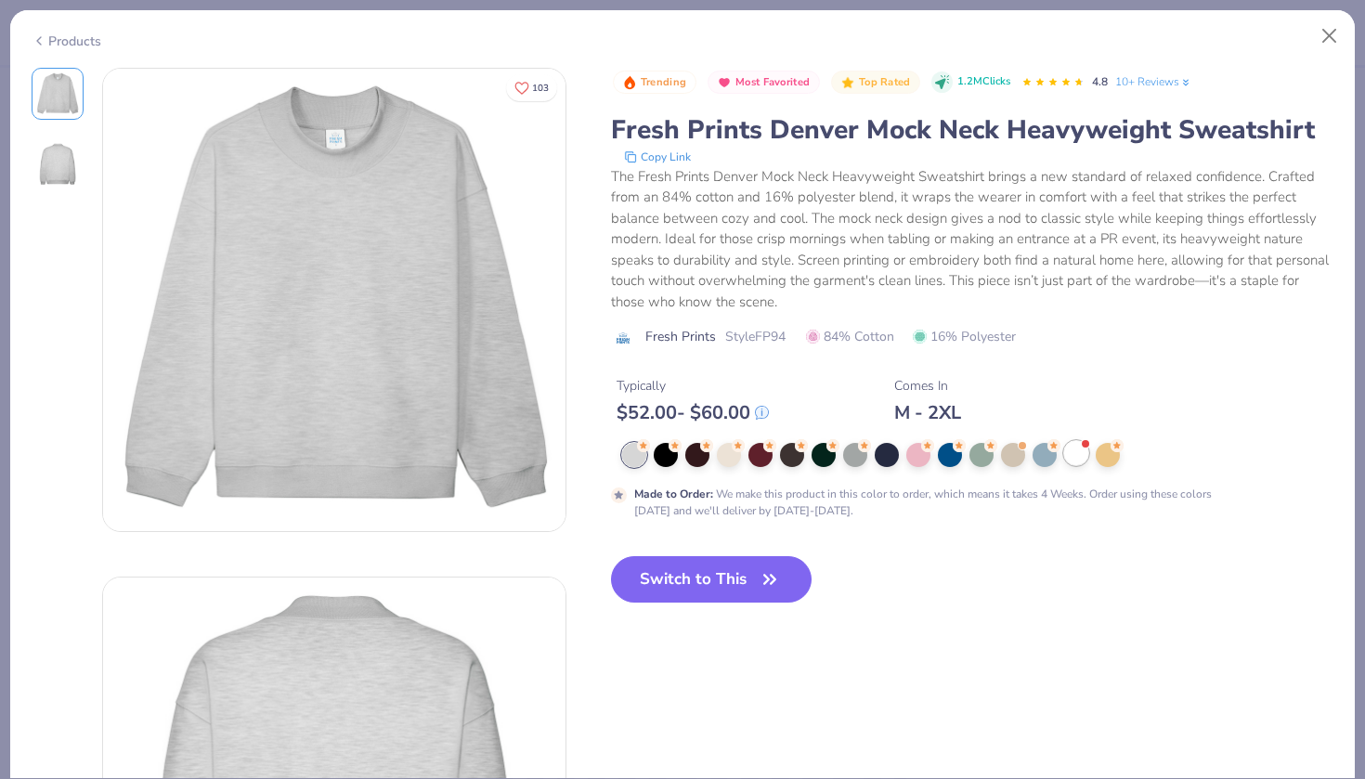 The height and width of the screenshot is (779, 1365). Describe the element at coordinates (755, 336) in the screenshot. I see `span: Style FP94` at that location.